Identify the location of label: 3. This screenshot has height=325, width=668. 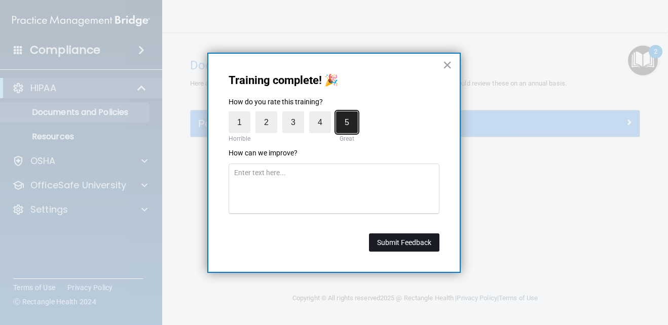
(293, 122).